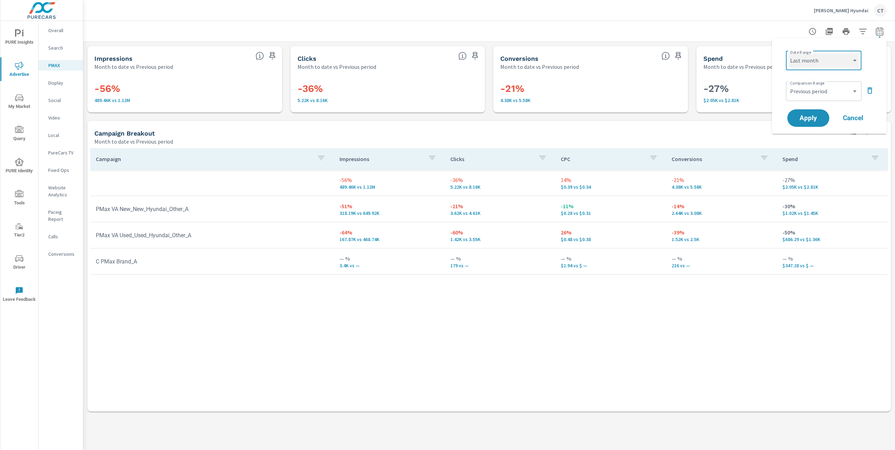 The image size is (895, 450). Describe the element at coordinates (63, 48) in the screenshot. I see `p: Search` at that location.